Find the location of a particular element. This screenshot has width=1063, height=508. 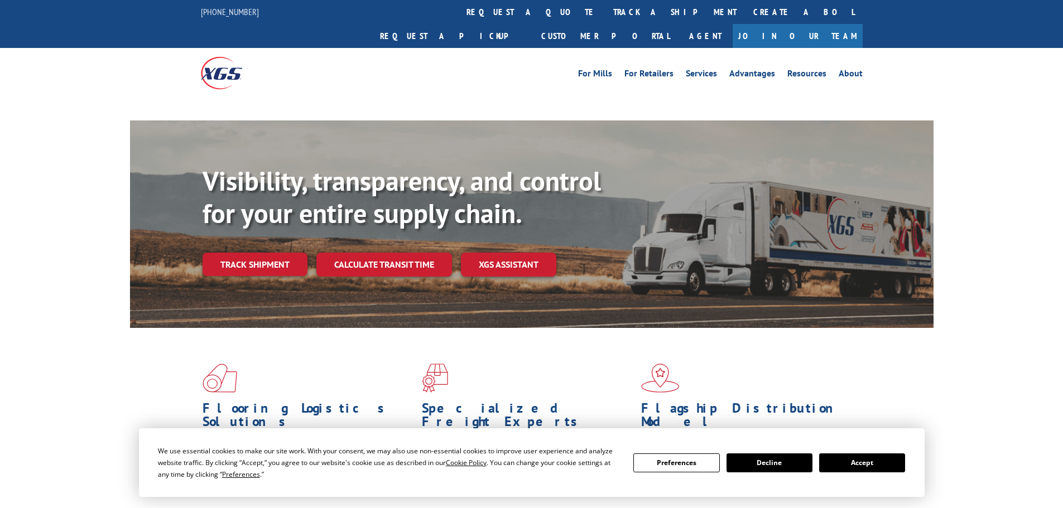

button: Decline is located at coordinates (770, 463).